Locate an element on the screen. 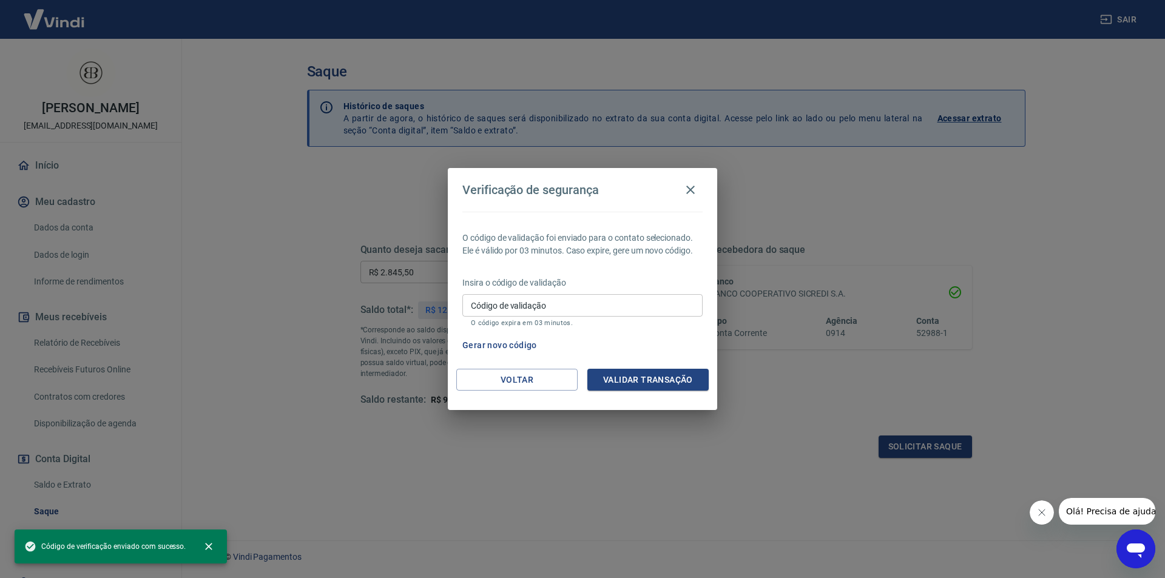 The image size is (1165, 578). p: Insira o código de validação is located at coordinates (582, 283).